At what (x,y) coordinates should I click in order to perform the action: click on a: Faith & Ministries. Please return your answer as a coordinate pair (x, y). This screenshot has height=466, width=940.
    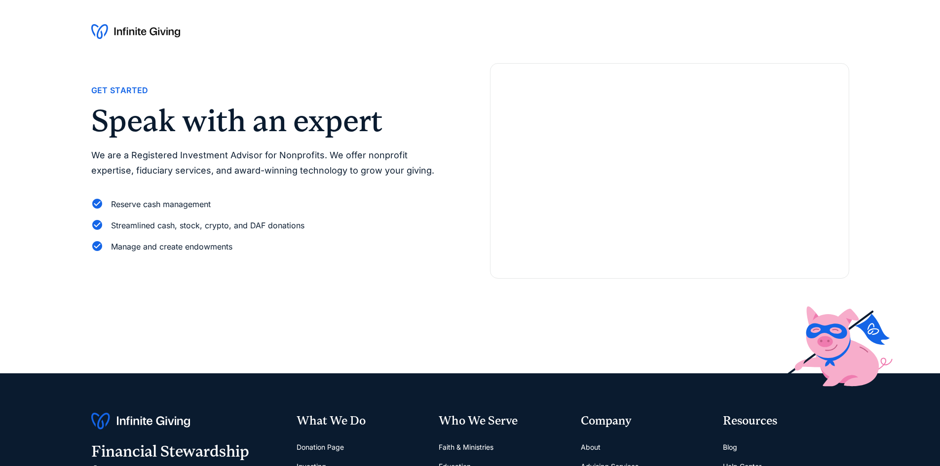
    Looking at the image, I should click on (466, 447).